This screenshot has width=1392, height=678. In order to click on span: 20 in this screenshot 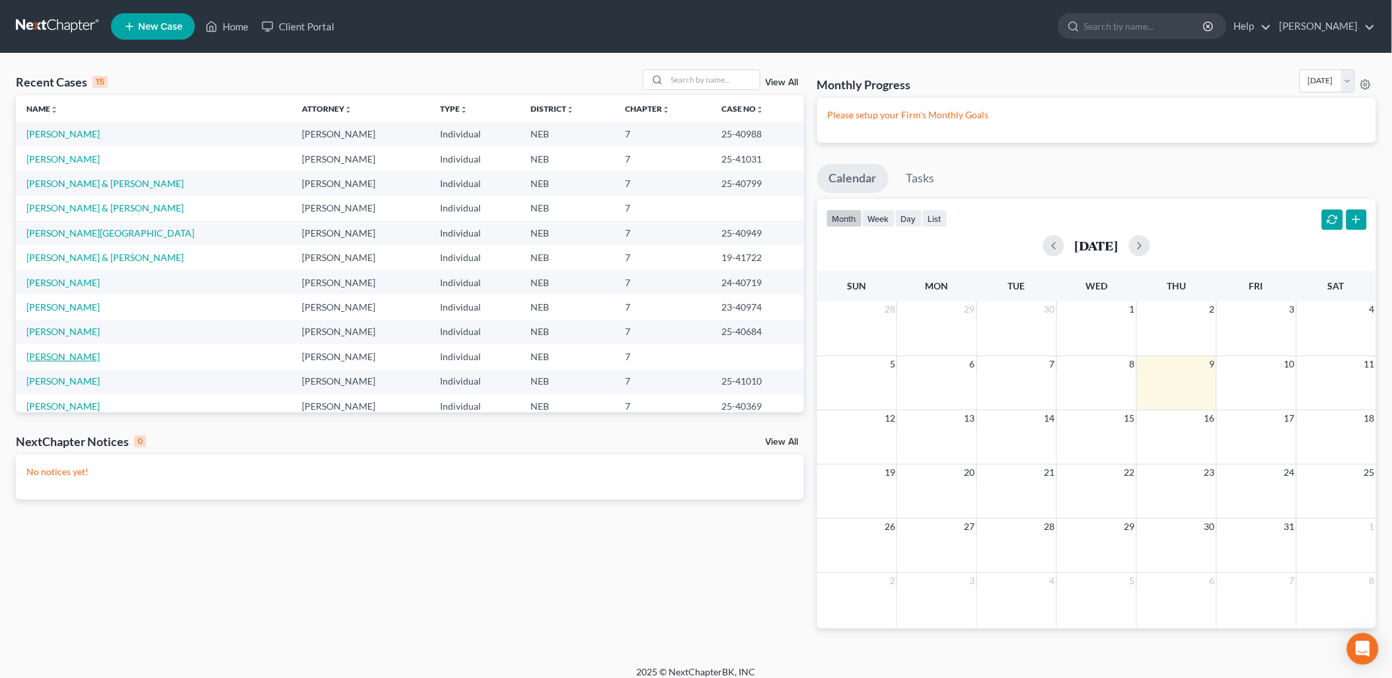, I will do `click(970, 472)`.